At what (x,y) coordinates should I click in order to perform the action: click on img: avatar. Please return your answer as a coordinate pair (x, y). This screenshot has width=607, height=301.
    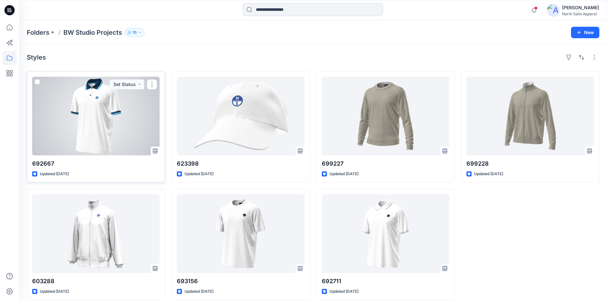
    Looking at the image, I should click on (553, 10).